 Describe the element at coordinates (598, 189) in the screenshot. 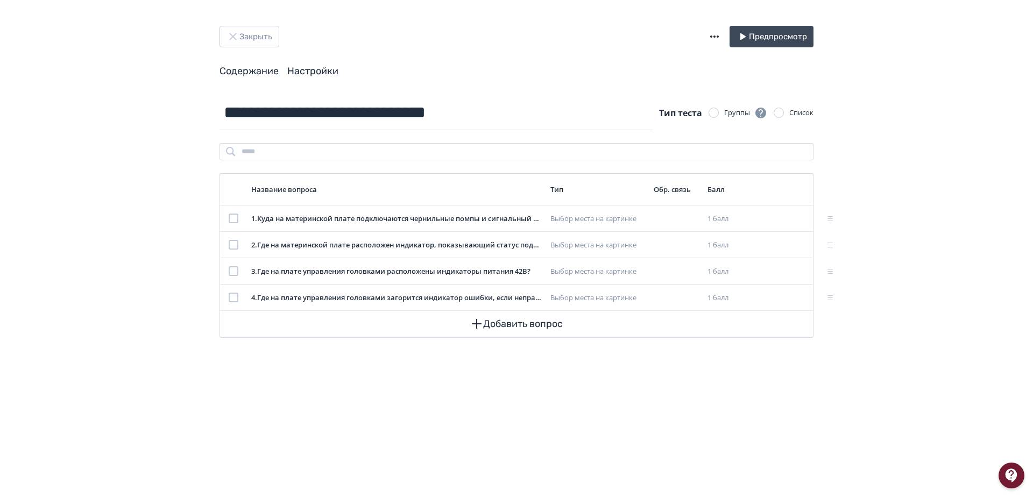

I see `div: Тип` at that location.